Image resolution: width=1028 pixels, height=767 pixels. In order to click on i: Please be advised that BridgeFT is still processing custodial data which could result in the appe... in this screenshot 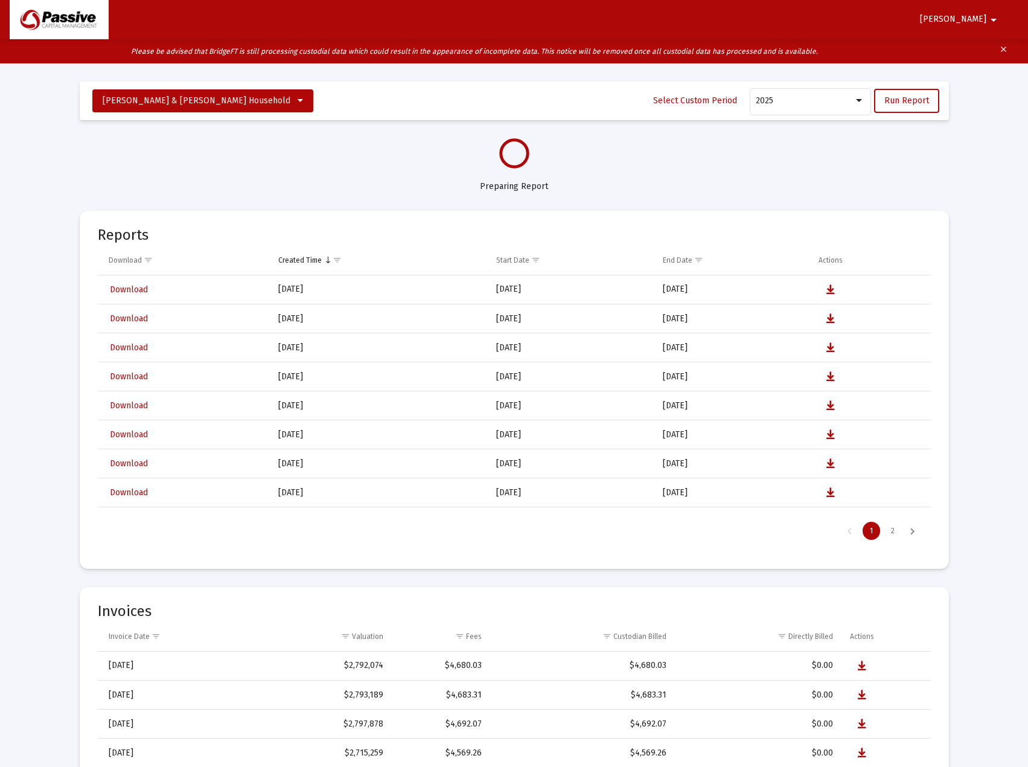, I will do `click(474, 51)`.